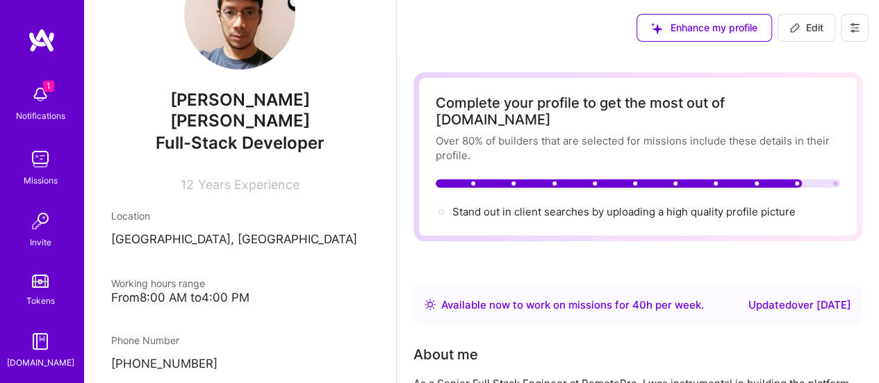 The height and width of the screenshot is (383, 879). Describe the element at coordinates (572, 305) in the screenshot. I see `div: Available now to work on missions for h per week .` at that location.